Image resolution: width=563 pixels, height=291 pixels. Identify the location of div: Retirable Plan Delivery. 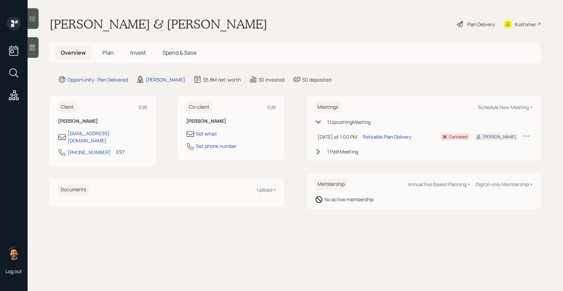
(387, 137).